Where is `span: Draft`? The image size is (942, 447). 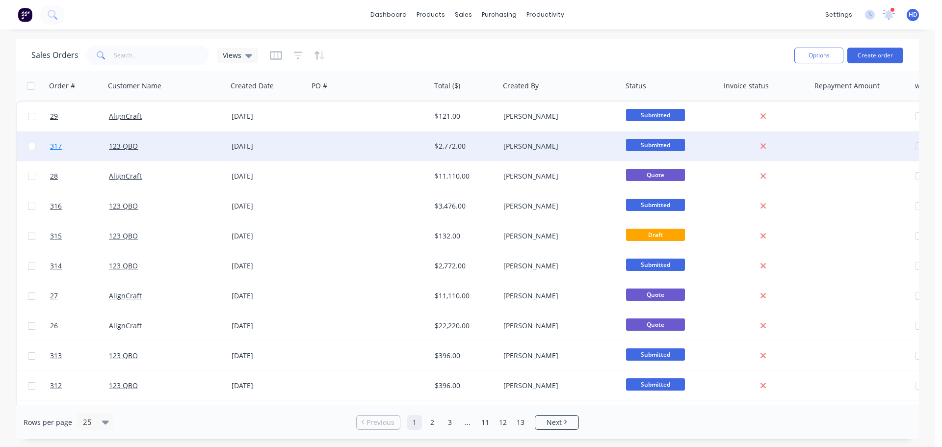 span: Draft is located at coordinates (656, 235).